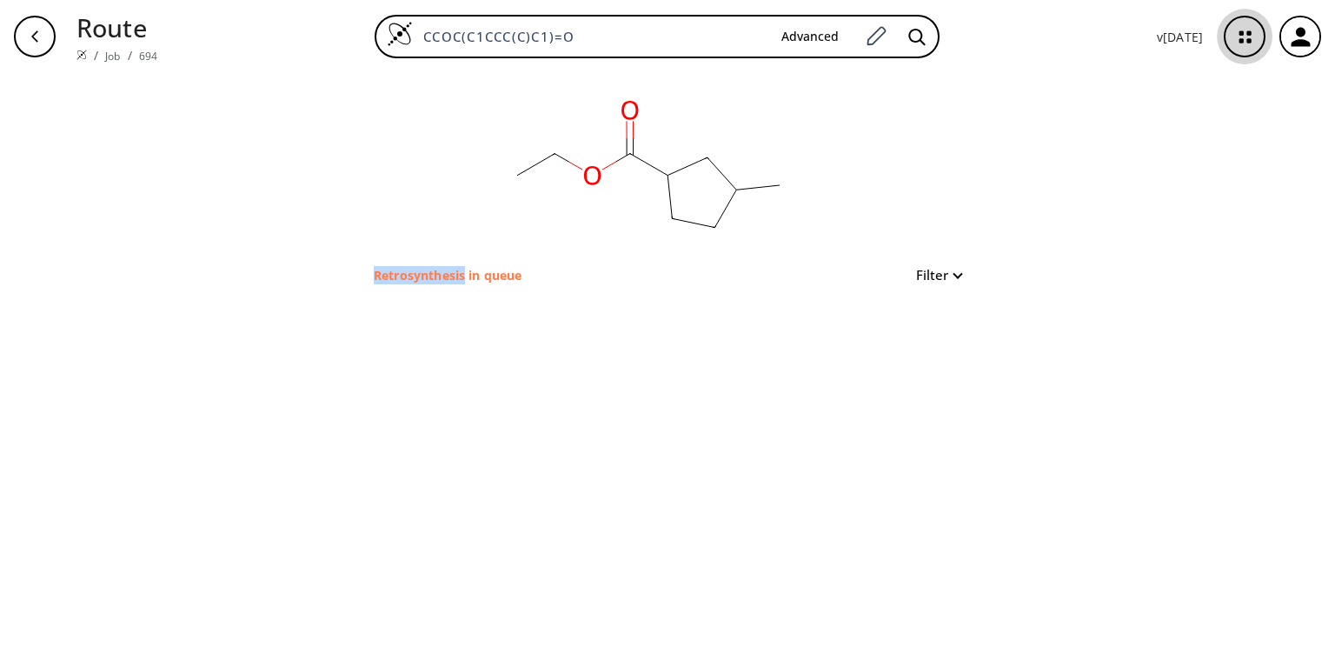 The width and height of the screenshot is (1335, 667). Describe the element at coordinates (148, 56) in the screenshot. I see `a: 694` at that location.